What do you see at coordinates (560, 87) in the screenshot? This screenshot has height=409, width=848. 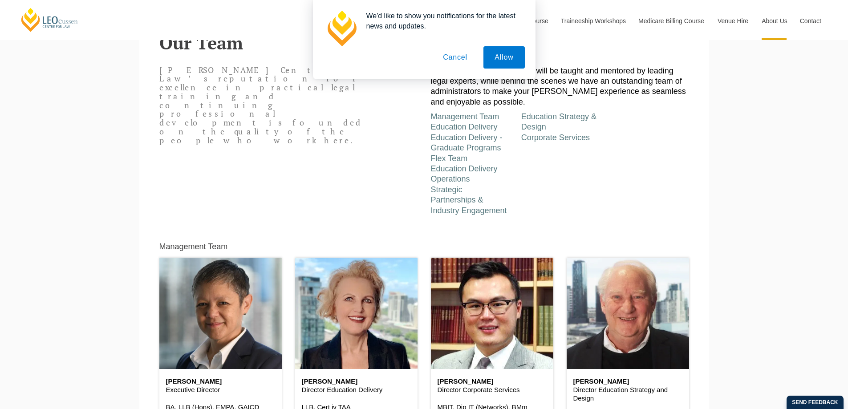 I see `p: As a user of our services you will be taught and mentored by leading legal experts, while behind ...` at bounding box center [560, 87].